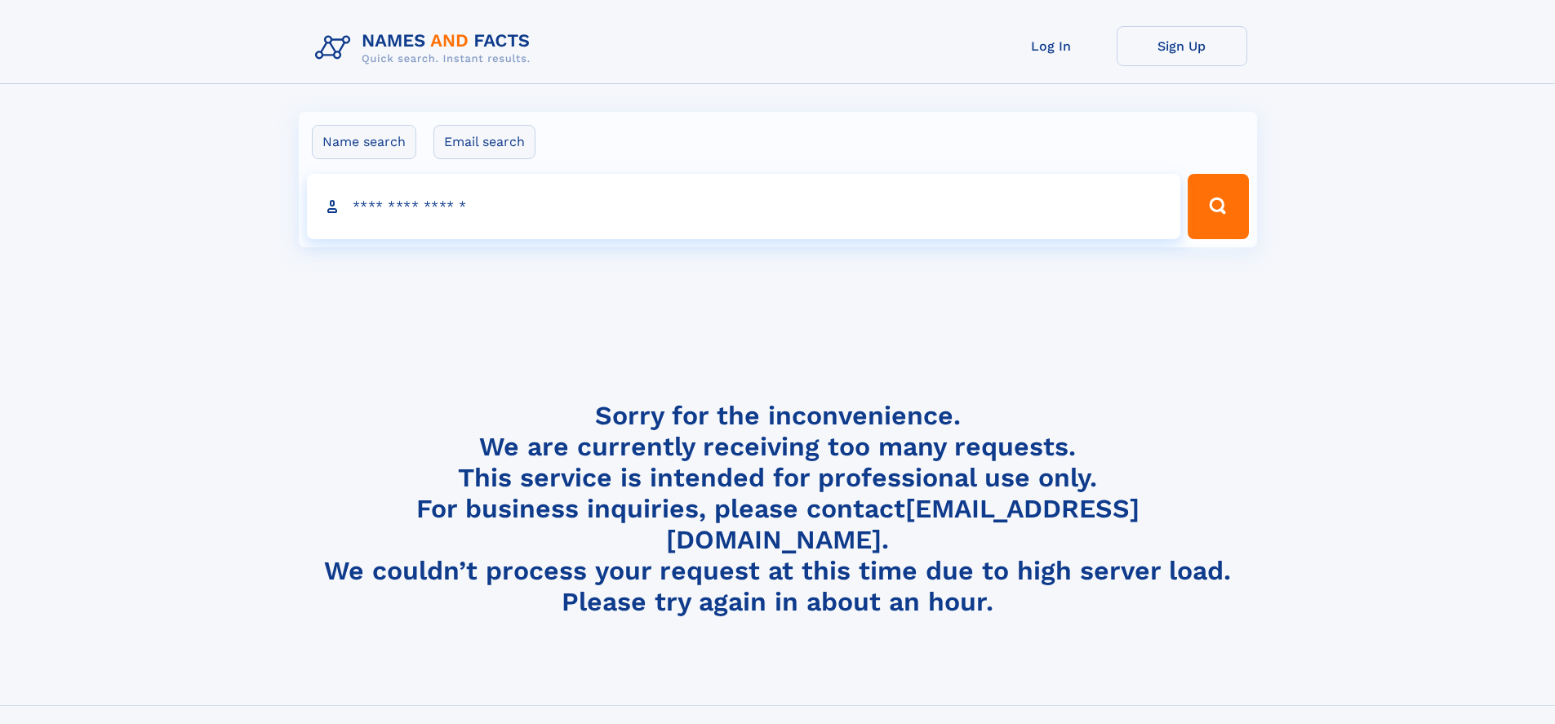 This screenshot has width=1555, height=724. I want to click on button: Search Button, so click(1218, 207).